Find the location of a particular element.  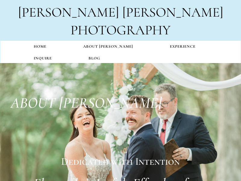

a: BLOG is located at coordinates (94, 58).